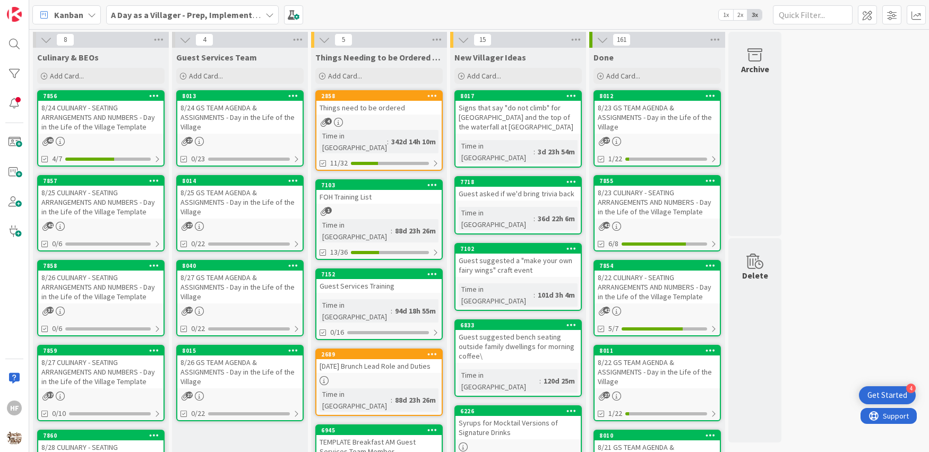  Describe the element at coordinates (381, 274) in the screenshot. I see `div: 7152` at that location.